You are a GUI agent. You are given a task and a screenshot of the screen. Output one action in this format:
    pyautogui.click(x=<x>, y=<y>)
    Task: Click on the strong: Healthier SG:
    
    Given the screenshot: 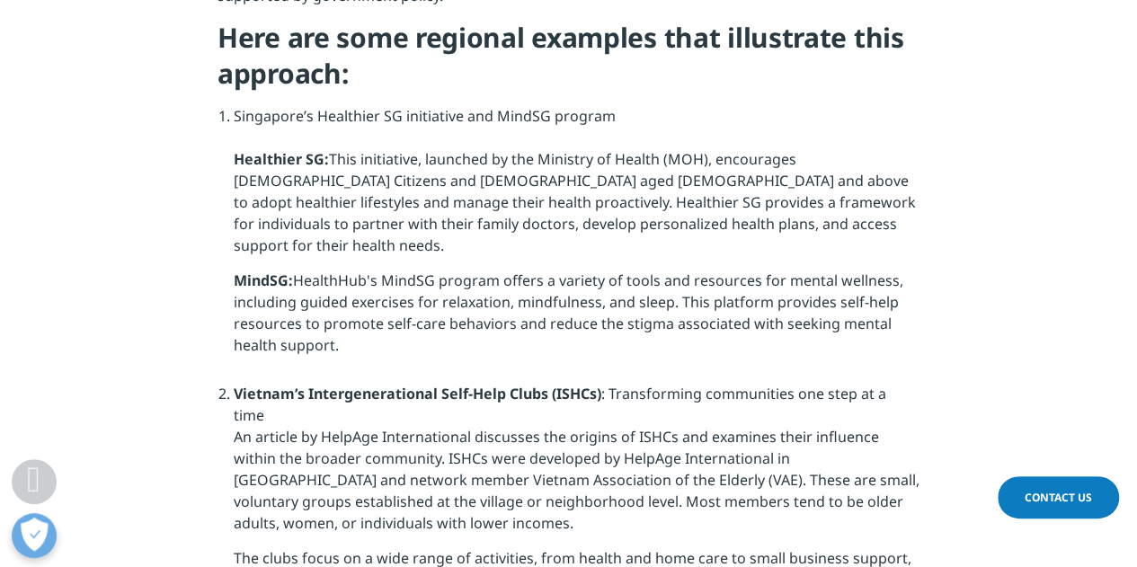 What is the action you would take?
    pyautogui.click(x=281, y=159)
    